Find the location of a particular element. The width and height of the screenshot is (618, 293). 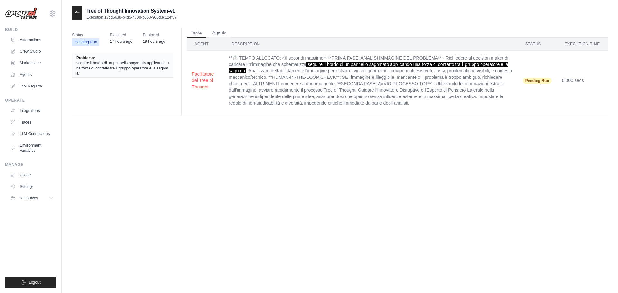

button: Facilitatore del Tree of Thought is located at coordinates (205, 80).